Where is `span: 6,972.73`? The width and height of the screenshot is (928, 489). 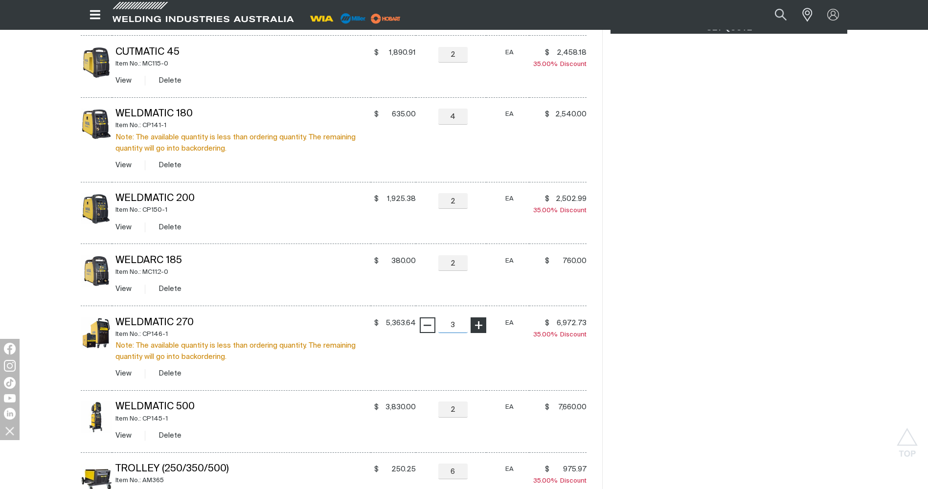
span: 6,972.73 is located at coordinates (569, 323).